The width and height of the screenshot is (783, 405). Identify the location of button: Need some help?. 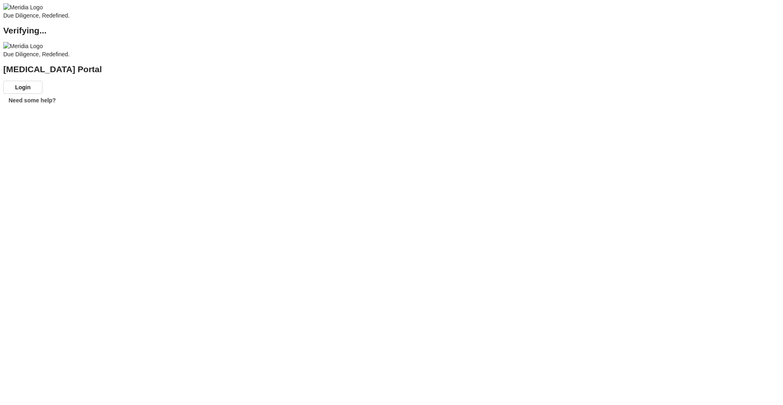
(32, 100).